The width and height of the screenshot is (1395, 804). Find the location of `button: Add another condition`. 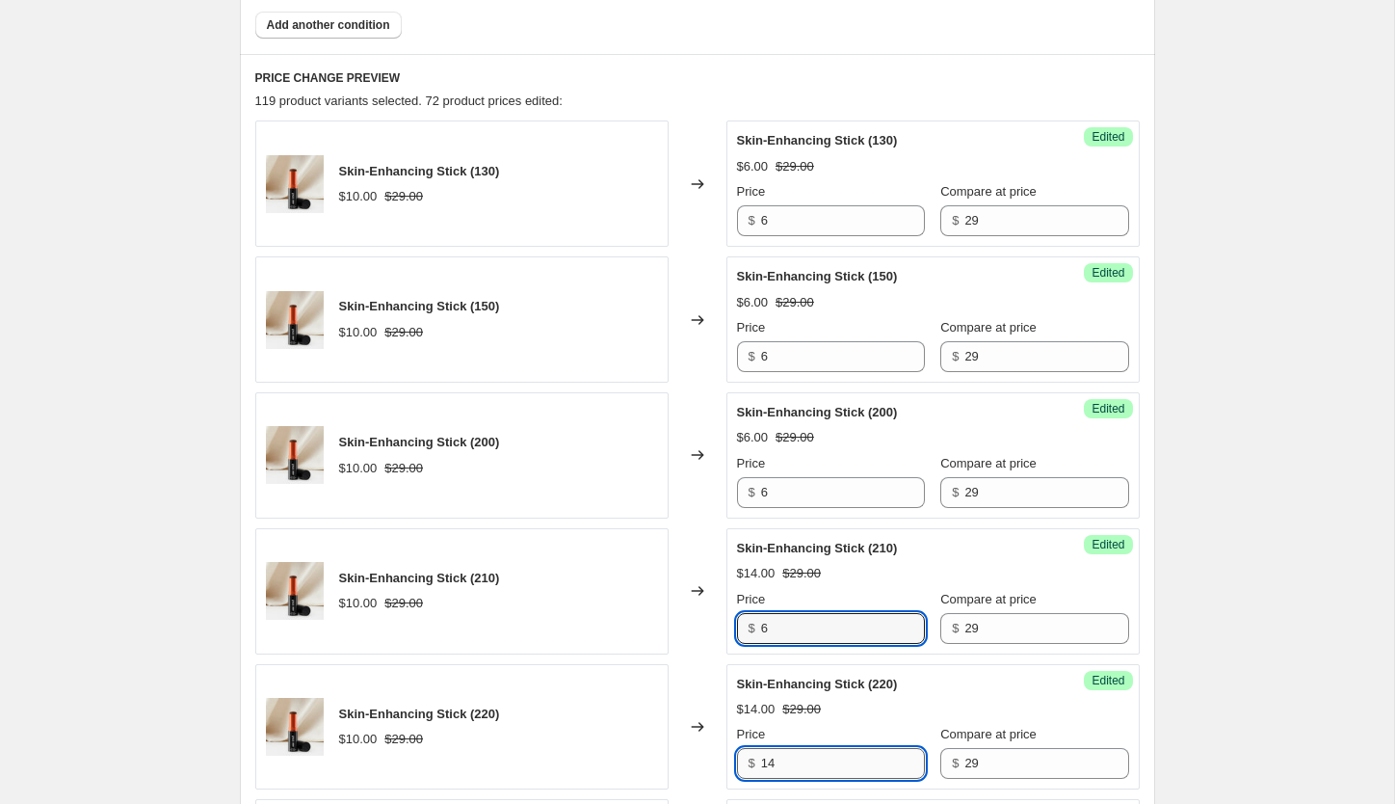

button: Add another condition is located at coordinates (329, 25).